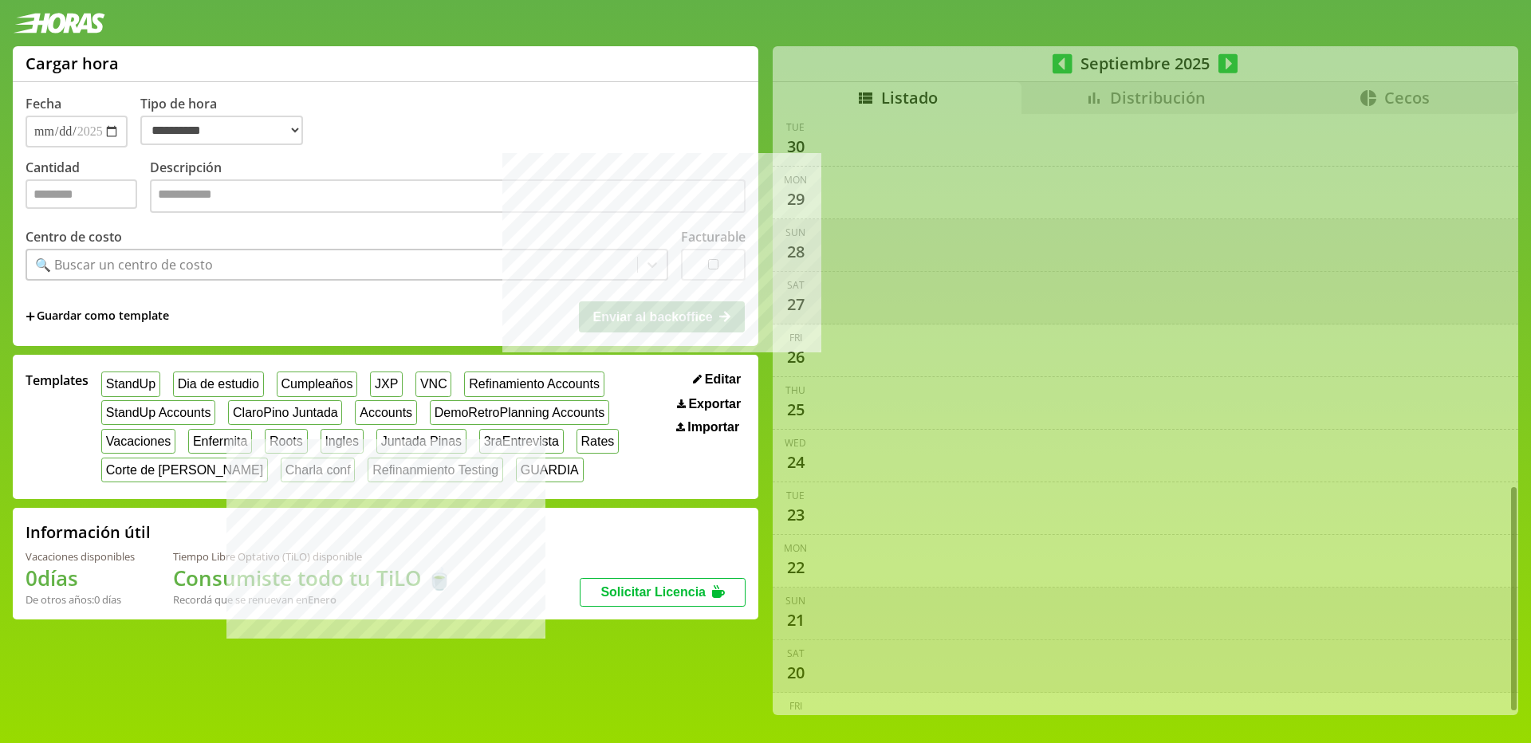  I want to click on b: Enero, so click(322, 600).